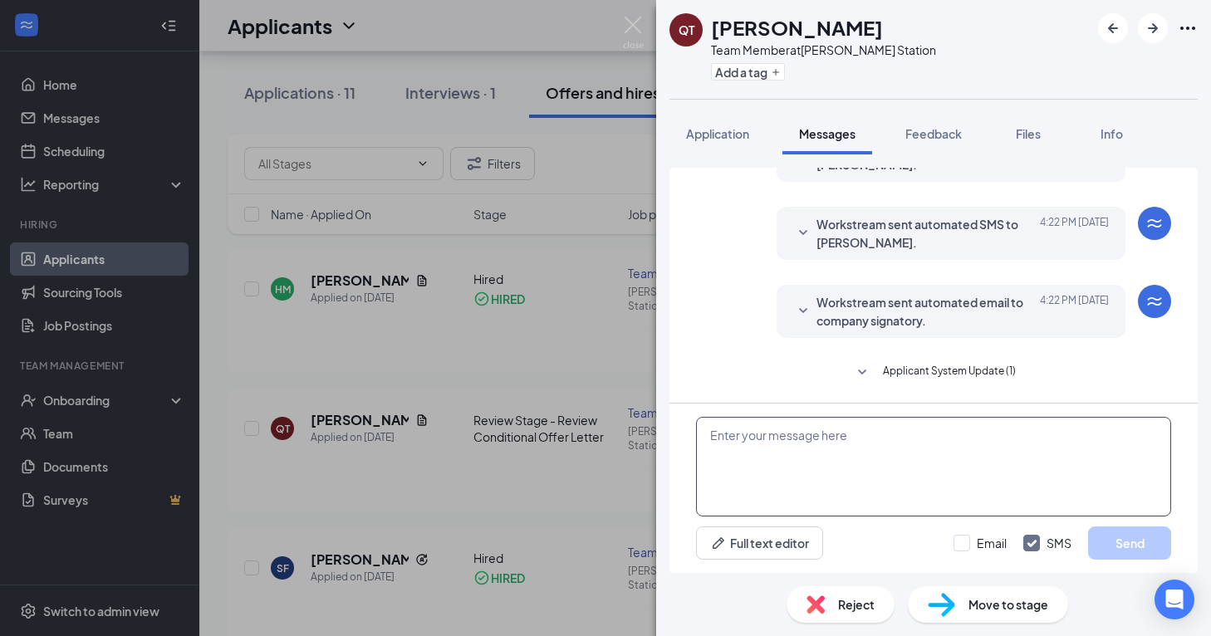 The height and width of the screenshot is (636, 1211). Describe the element at coordinates (776, 72) in the screenshot. I see `svg: Plus` at that location.